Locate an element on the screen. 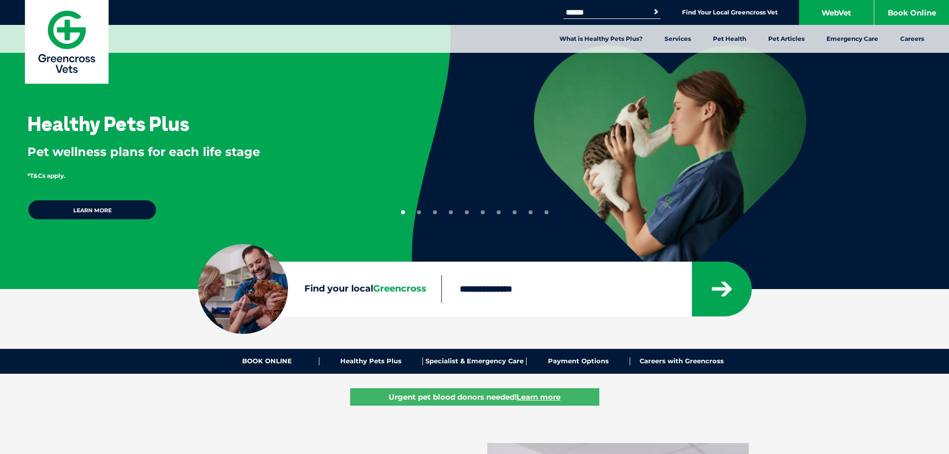 The width and height of the screenshot is (949, 454). a: BOOK ONLINE is located at coordinates (268, 361).